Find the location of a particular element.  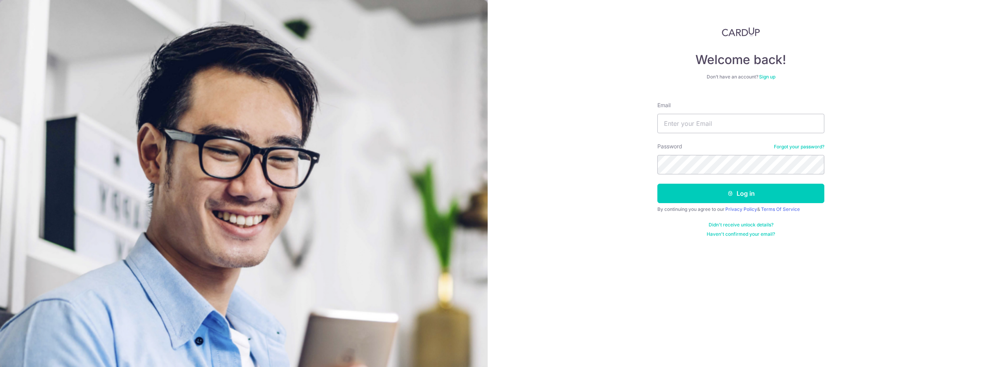

img: CardUp Logo is located at coordinates (741, 32).